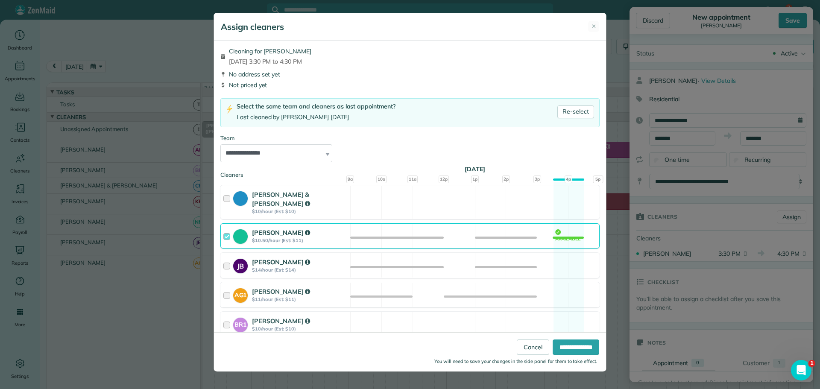 This screenshot has width=820, height=389. I want to click on strong: JB, so click(240, 265).